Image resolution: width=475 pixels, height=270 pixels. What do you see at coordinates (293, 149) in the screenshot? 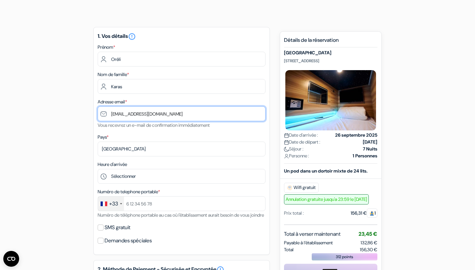
I see `span: Séjour :` at bounding box center [293, 149].